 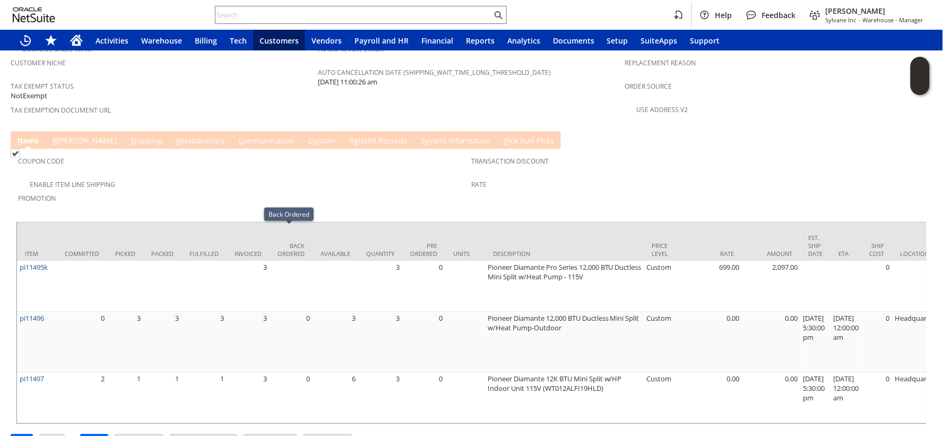 What do you see at coordinates (920, 86) in the screenshot?
I see `span: Oracle Guided Learning Widget. To move around, please hold and drag` at bounding box center [920, 86].